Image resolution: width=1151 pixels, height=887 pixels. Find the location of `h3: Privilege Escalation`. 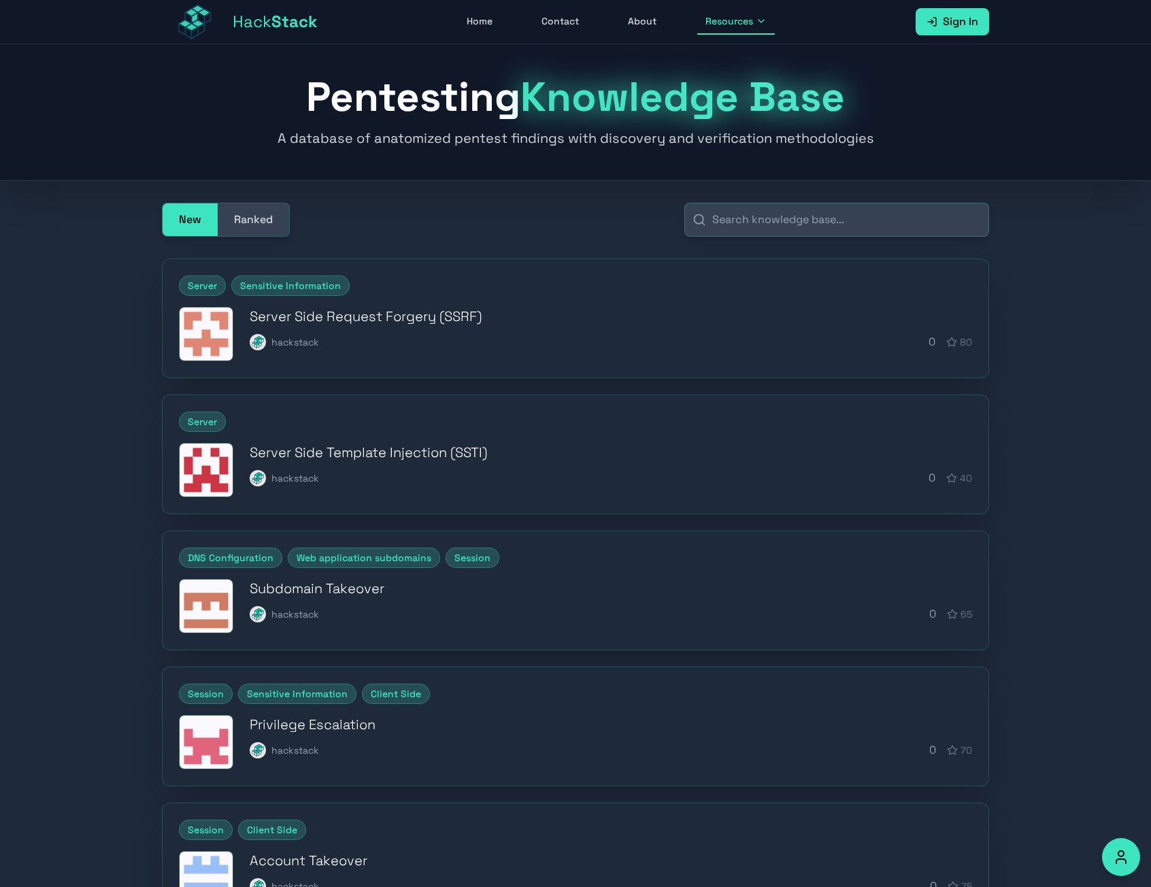

h3: Privilege Escalation is located at coordinates (611, 724).